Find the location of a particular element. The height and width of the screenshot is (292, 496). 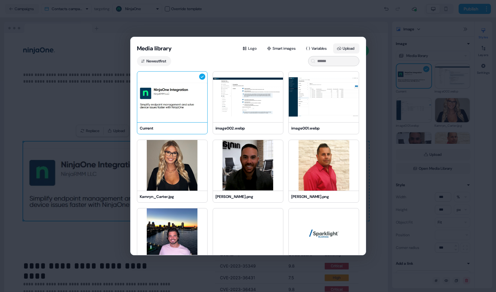

img: teradyne-logo-black-and-white.png is located at coordinates (248, 234).